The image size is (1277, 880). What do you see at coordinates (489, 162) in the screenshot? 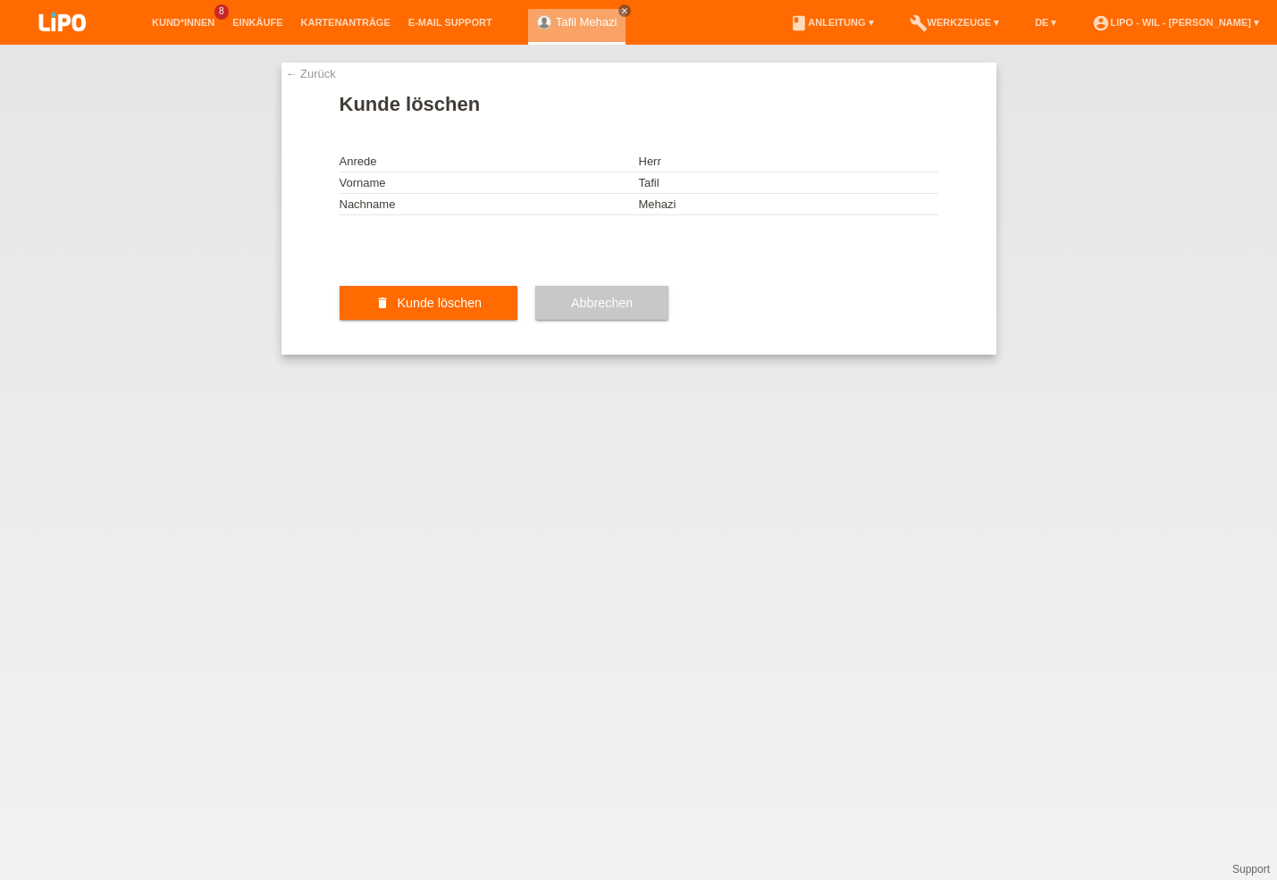
I see `td: Anrede` at bounding box center [489, 162].